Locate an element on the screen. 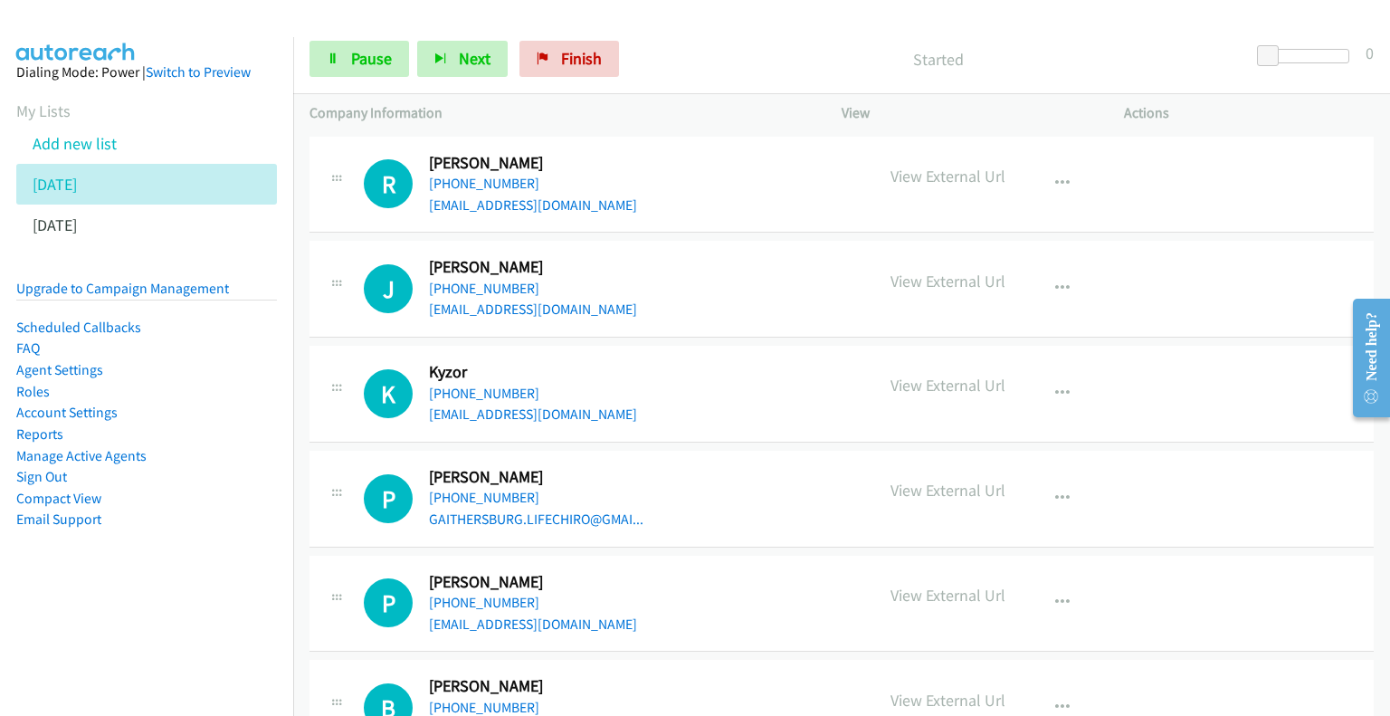  a: Agent Settings is located at coordinates (60, 369).